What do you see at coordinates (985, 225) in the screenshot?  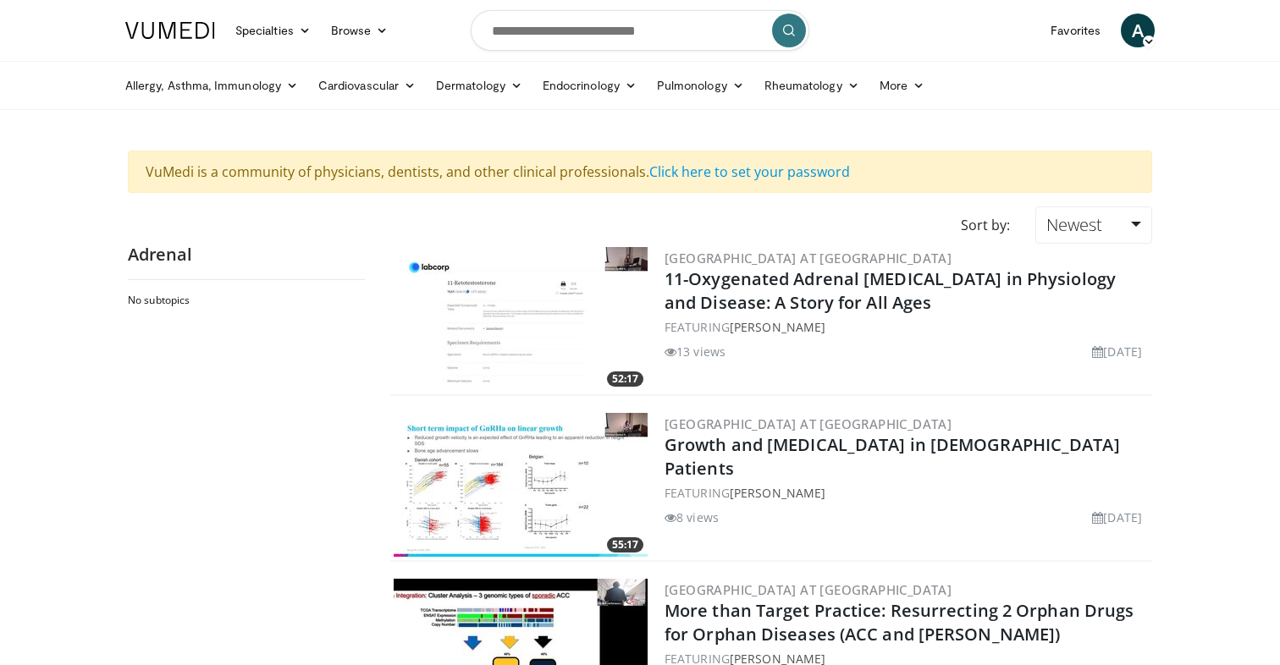 I see `div: Sort by:` at bounding box center [985, 225].